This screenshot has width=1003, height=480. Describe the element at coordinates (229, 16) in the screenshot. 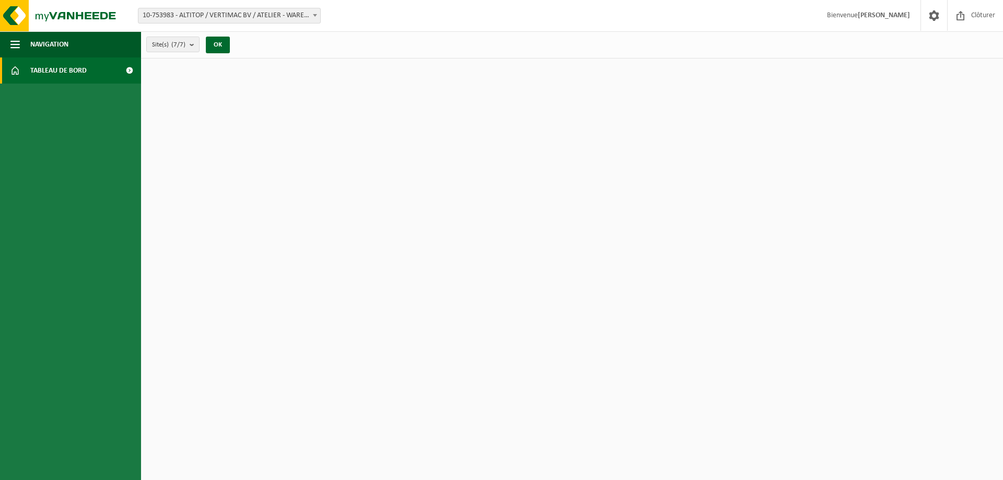

I see `span: 10-753983 - ALTITOP / VERTIMAC BV / ATELIER - WAREGEM` at that location.